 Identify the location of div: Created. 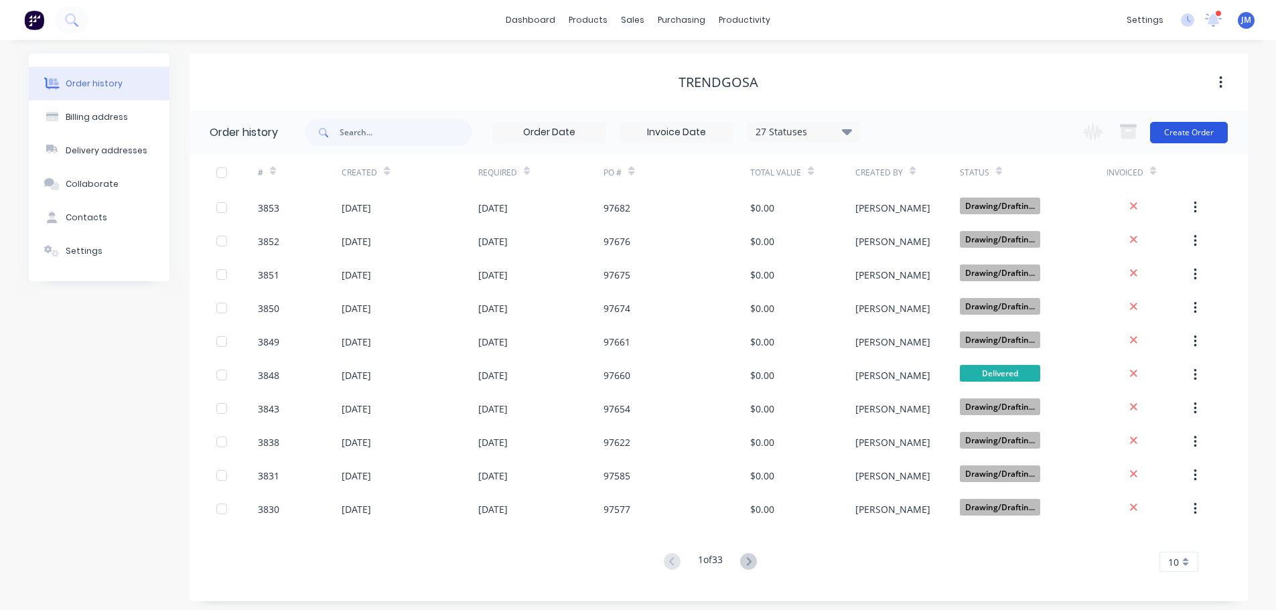
(409, 172).